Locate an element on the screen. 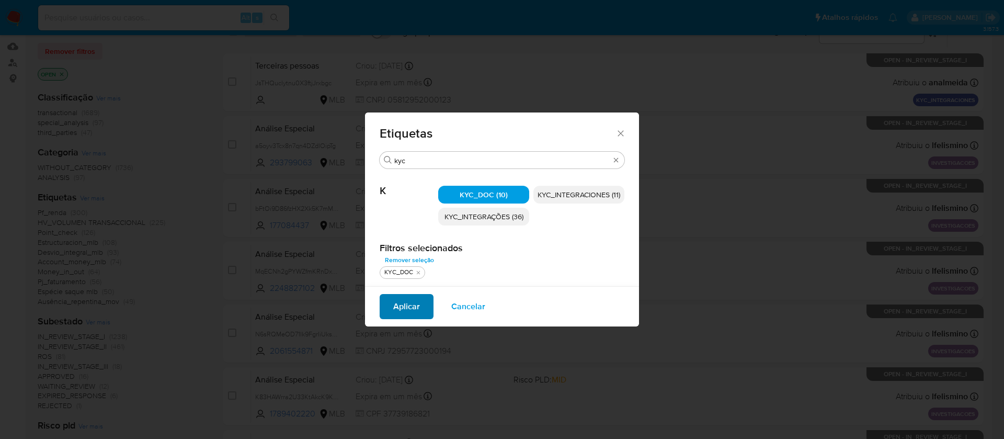  button: tirar KYC_DOC is located at coordinates (418, 272).